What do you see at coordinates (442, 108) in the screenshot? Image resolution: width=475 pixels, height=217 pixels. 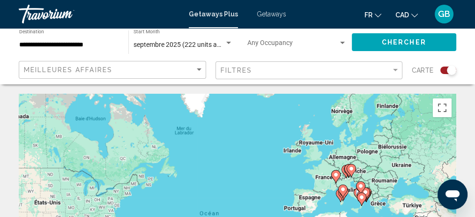 I see `button: Passer en plein écran` at bounding box center [442, 108].